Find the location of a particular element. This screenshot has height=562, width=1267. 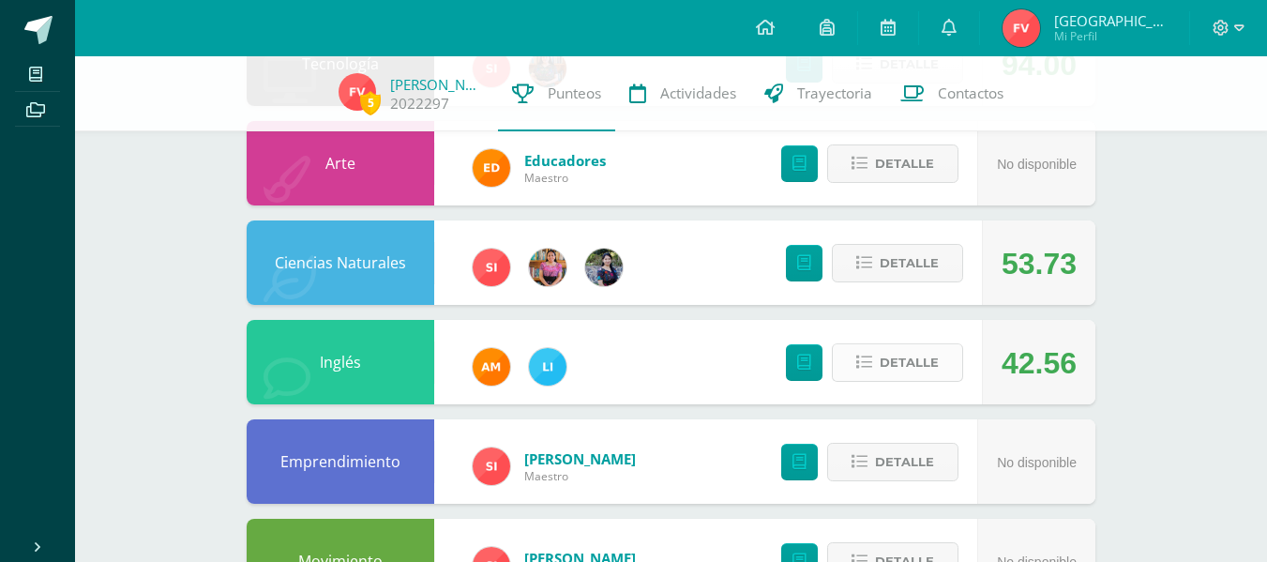

span: Actividades is located at coordinates (698, 93).